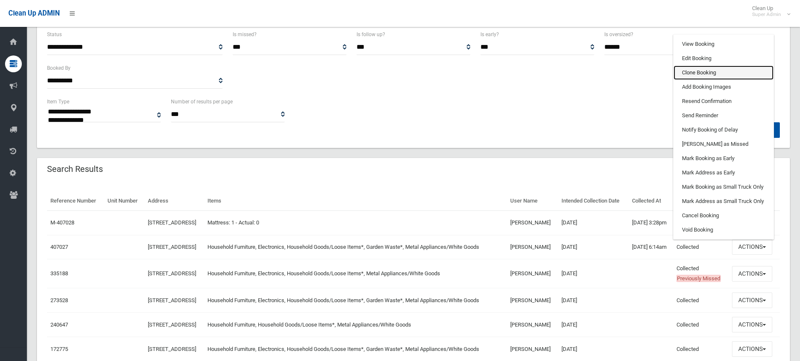 This screenshot has height=361, width=800. I want to click on a: M-407028, so click(62, 222).